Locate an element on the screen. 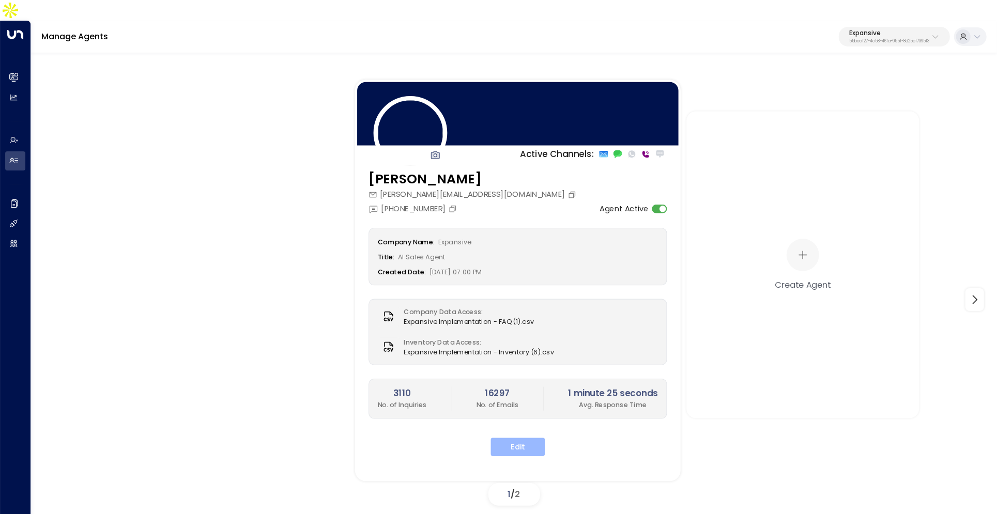 The image size is (997, 514). label: Inventory Data Access: is located at coordinates (476, 342).